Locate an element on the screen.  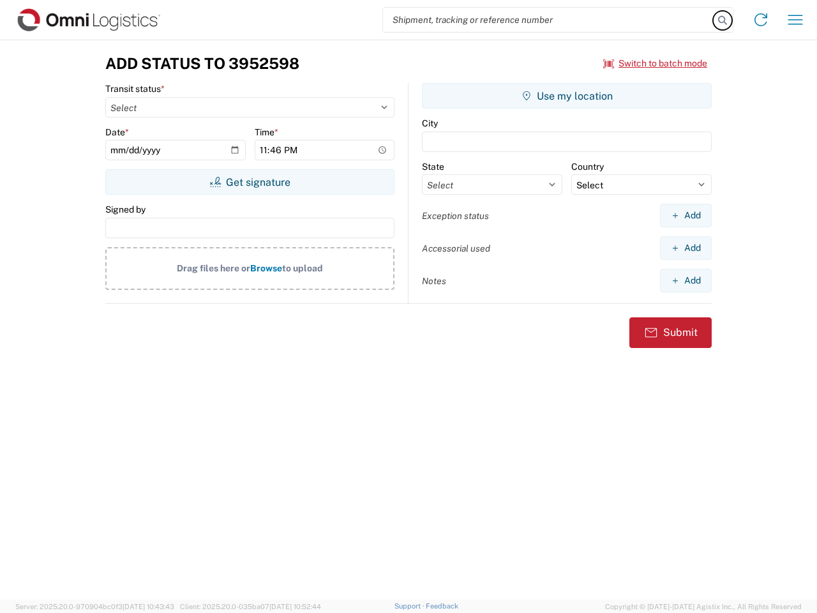
button: Switch to batch mode is located at coordinates (655, 63).